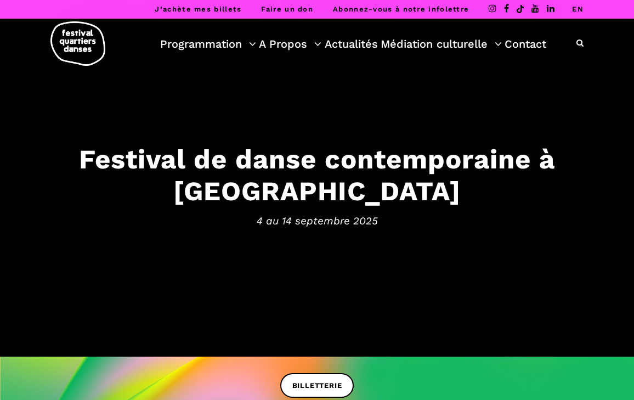 Image resolution: width=634 pixels, height=400 pixels. Describe the element at coordinates (78, 43) in the screenshot. I see `img: logo-fqd-med` at that location.